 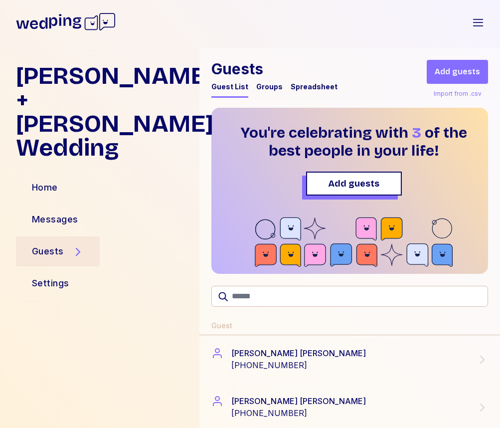 What do you see at coordinates (314, 87) in the screenshot?
I see `div: Spreadsheet` at bounding box center [314, 87].